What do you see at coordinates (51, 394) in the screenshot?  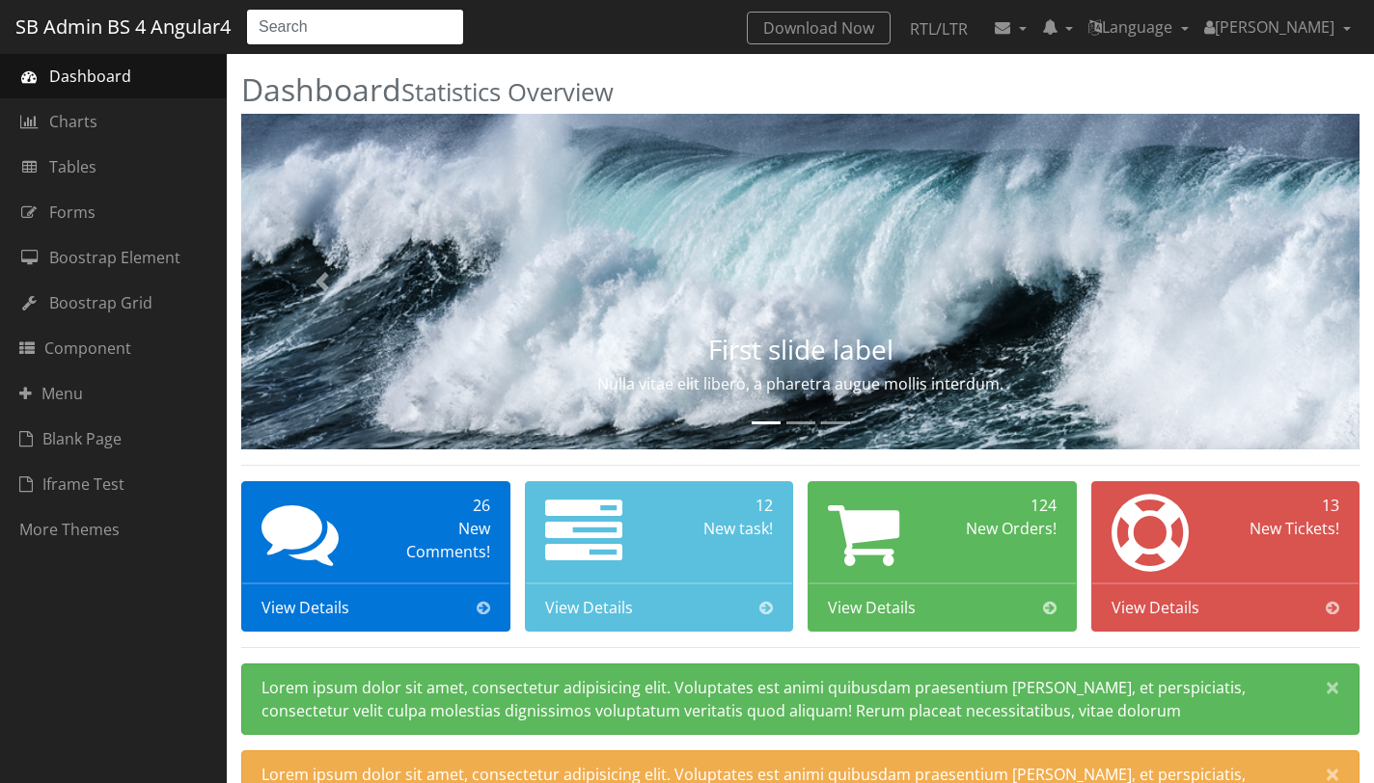 I see `span: Menu` at bounding box center [51, 394].